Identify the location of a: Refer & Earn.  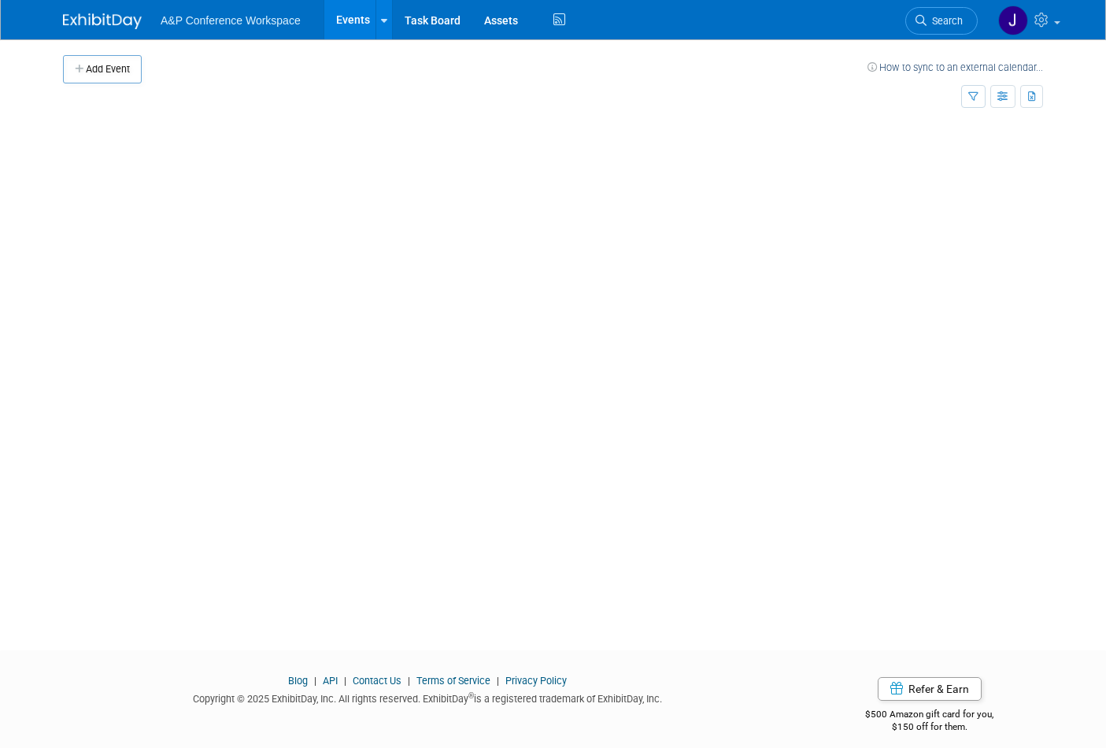
(930, 689).